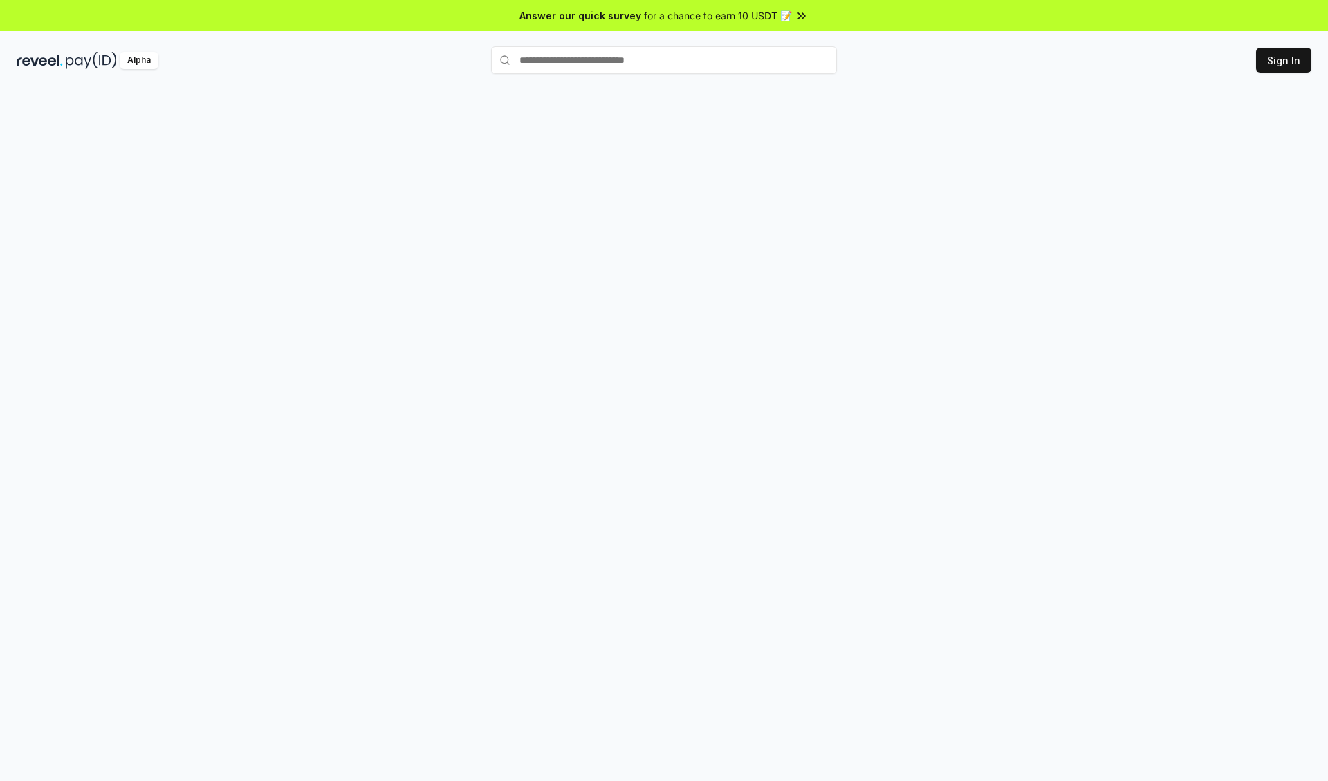  I want to click on button: Sign In, so click(1283, 60).